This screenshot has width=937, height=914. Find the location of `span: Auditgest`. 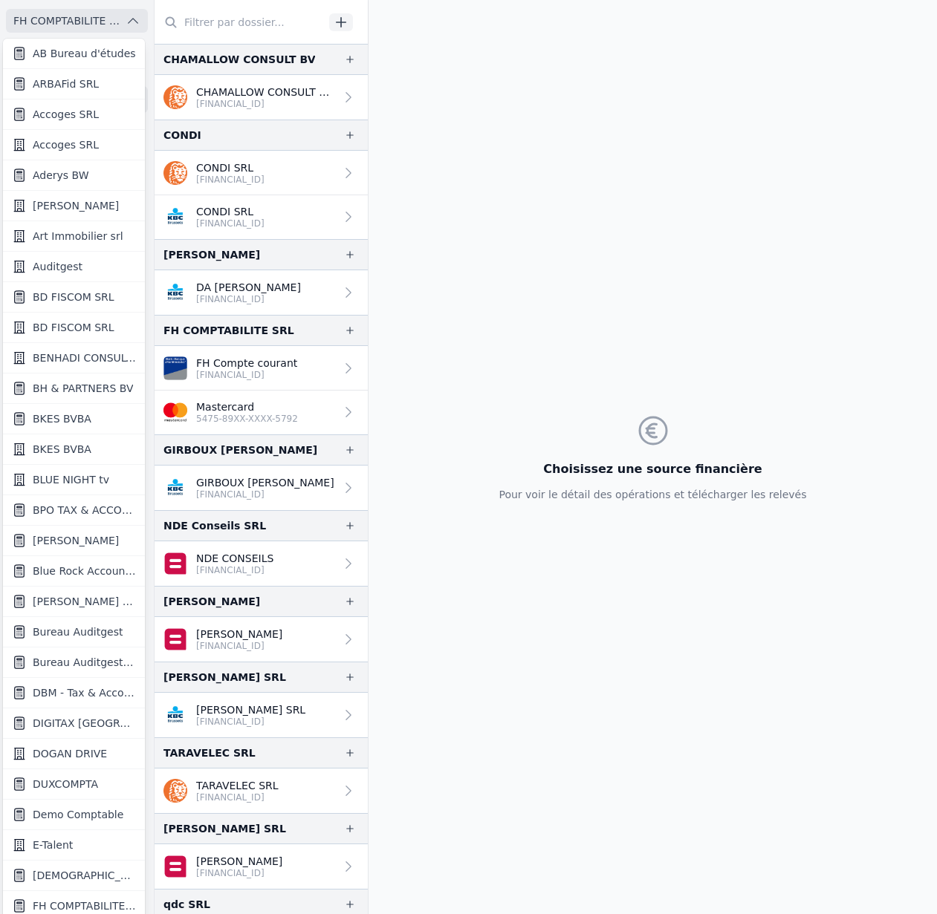

span: Auditgest is located at coordinates (57, 267).